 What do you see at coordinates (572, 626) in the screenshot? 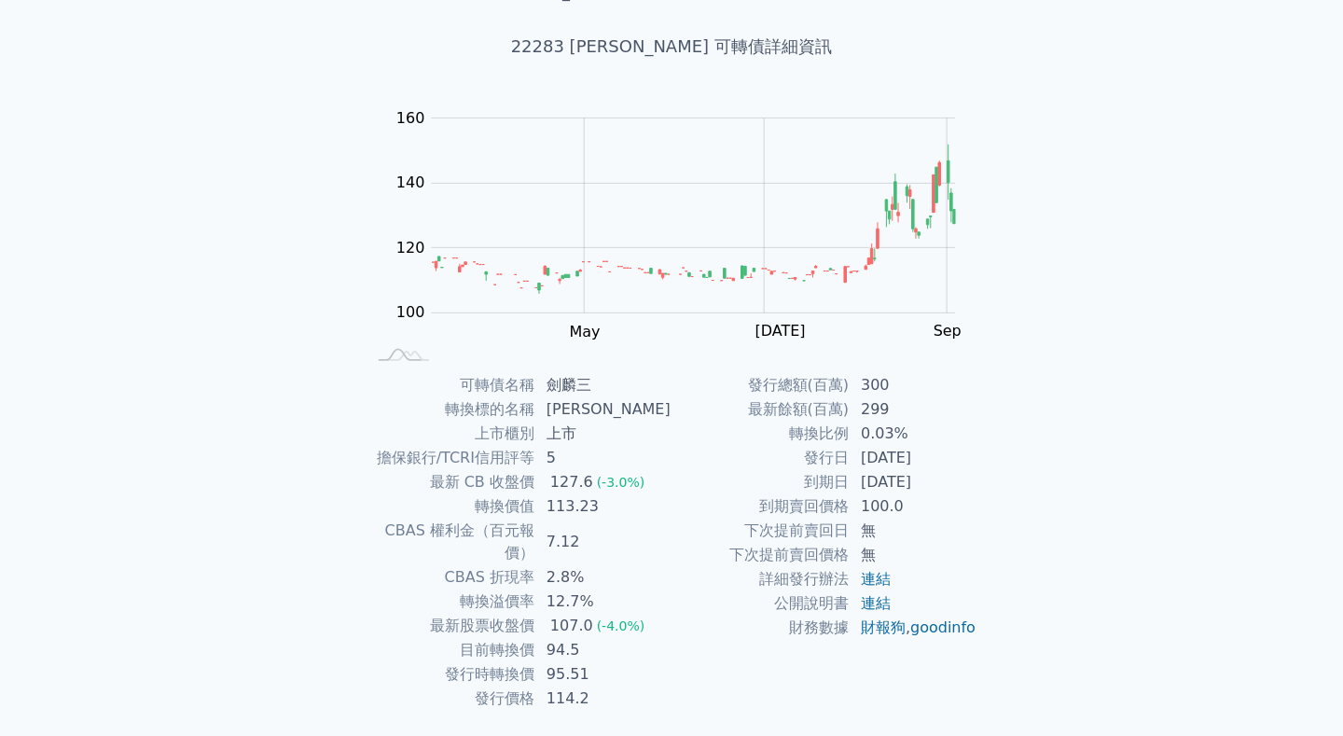
I see `div: 107.0` at bounding box center [572, 626].